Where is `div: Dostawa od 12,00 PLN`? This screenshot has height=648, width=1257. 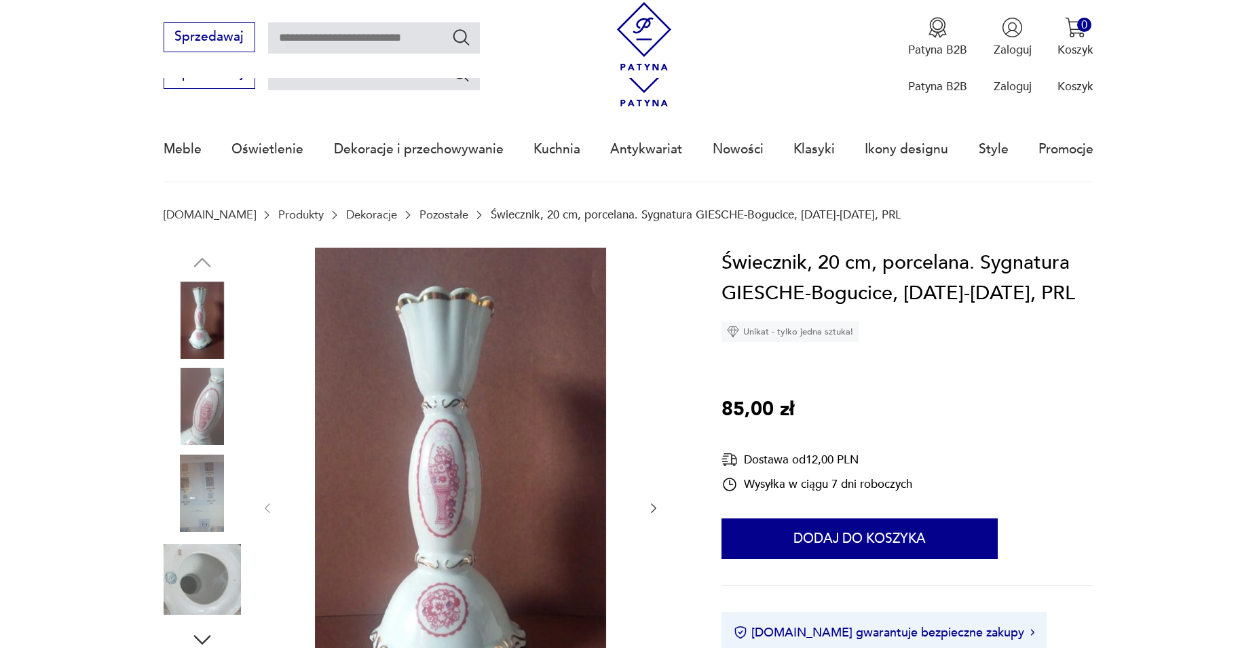
div: Dostawa od 12,00 PLN is located at coordinates (817, 460).